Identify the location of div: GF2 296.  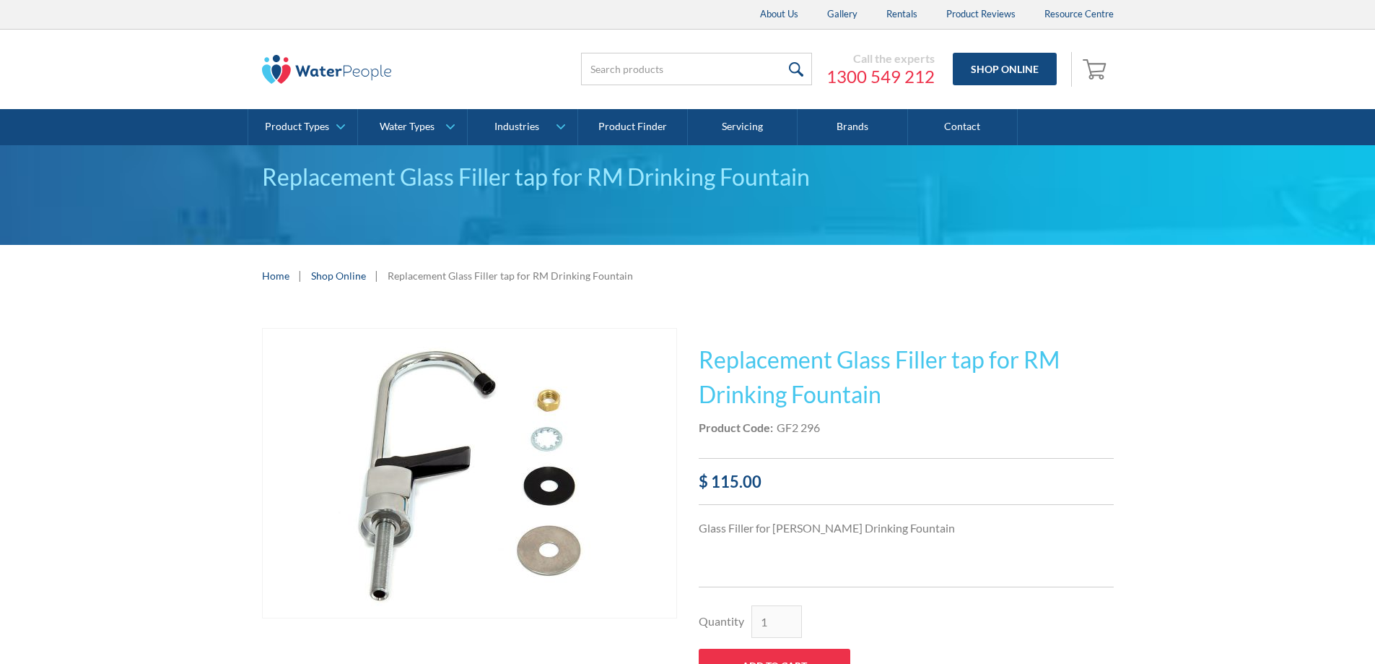
(799, 427).